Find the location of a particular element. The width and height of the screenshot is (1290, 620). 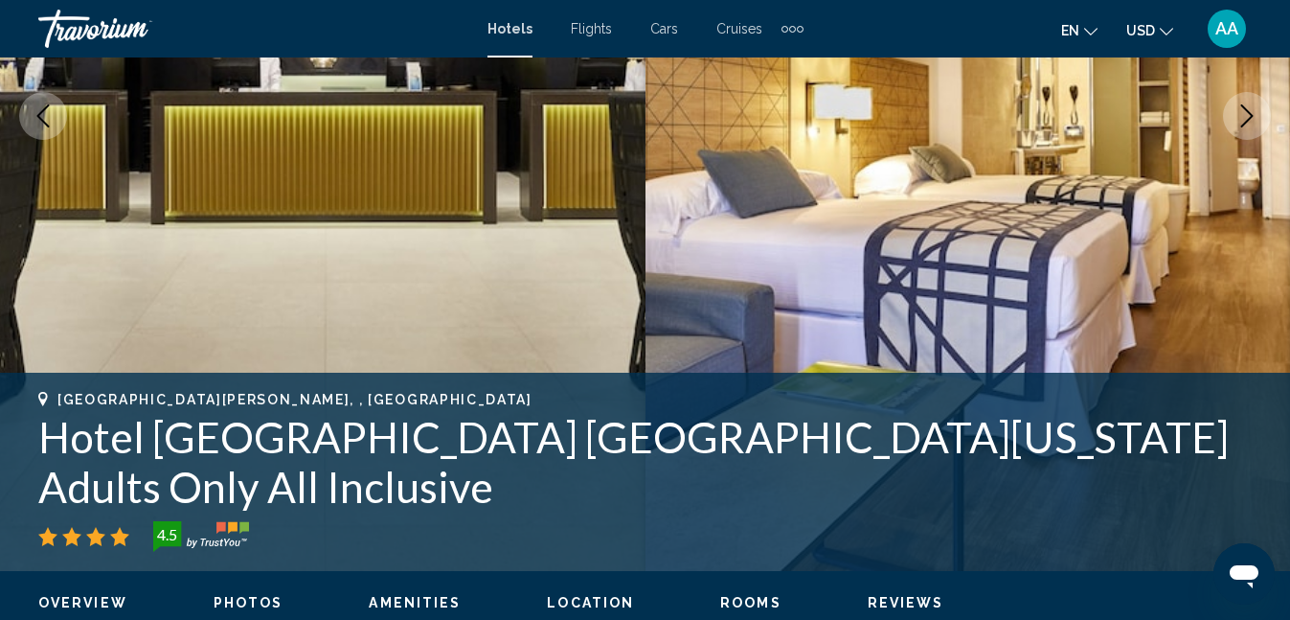

div: 4.5 is located at coordinates (167, 535).